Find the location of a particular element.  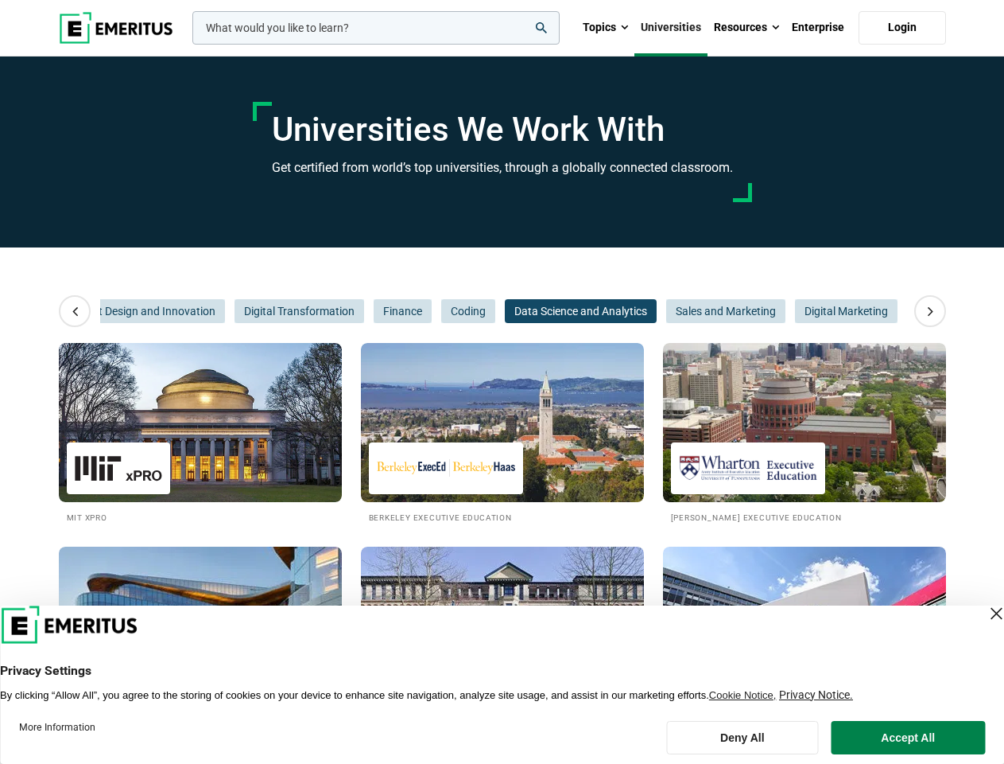

h2: Berkeley Executive Education is located at coordinates (503, 516).